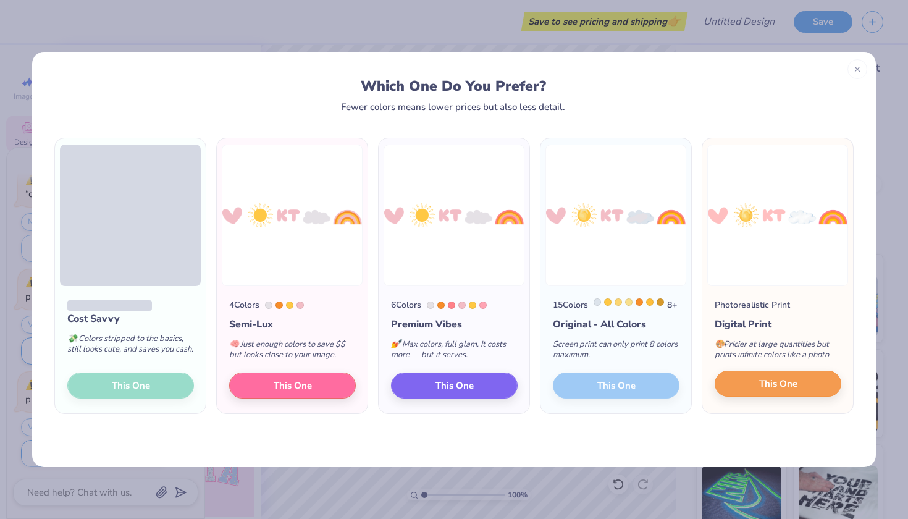 This screenshot has height=519, width=908. Describe the element at coordinates (650, 302) in the screenshot. I see `div: 136 C` at that location.